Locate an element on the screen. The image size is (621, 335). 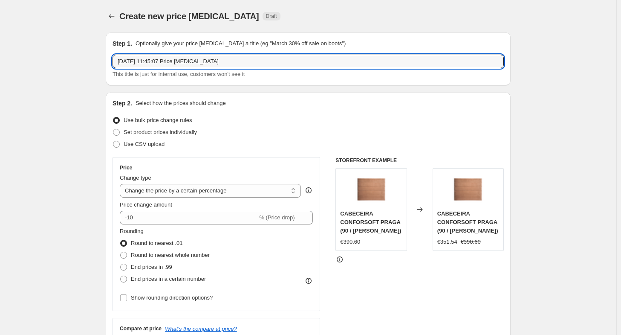
strike: €390.60 is located at coordinates (471, 242).